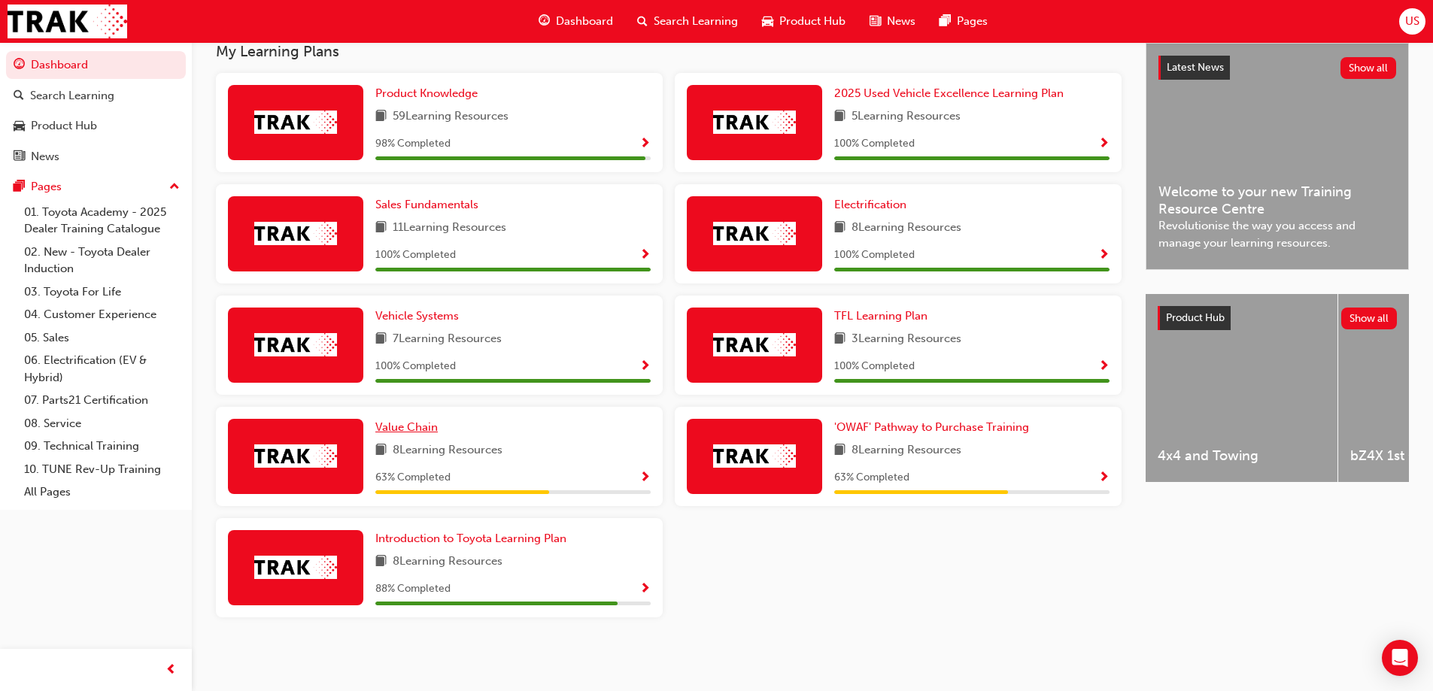  Describe the element at coordinates (102, 338) in the screenshot. I see `a: 05. Sales` at that location.